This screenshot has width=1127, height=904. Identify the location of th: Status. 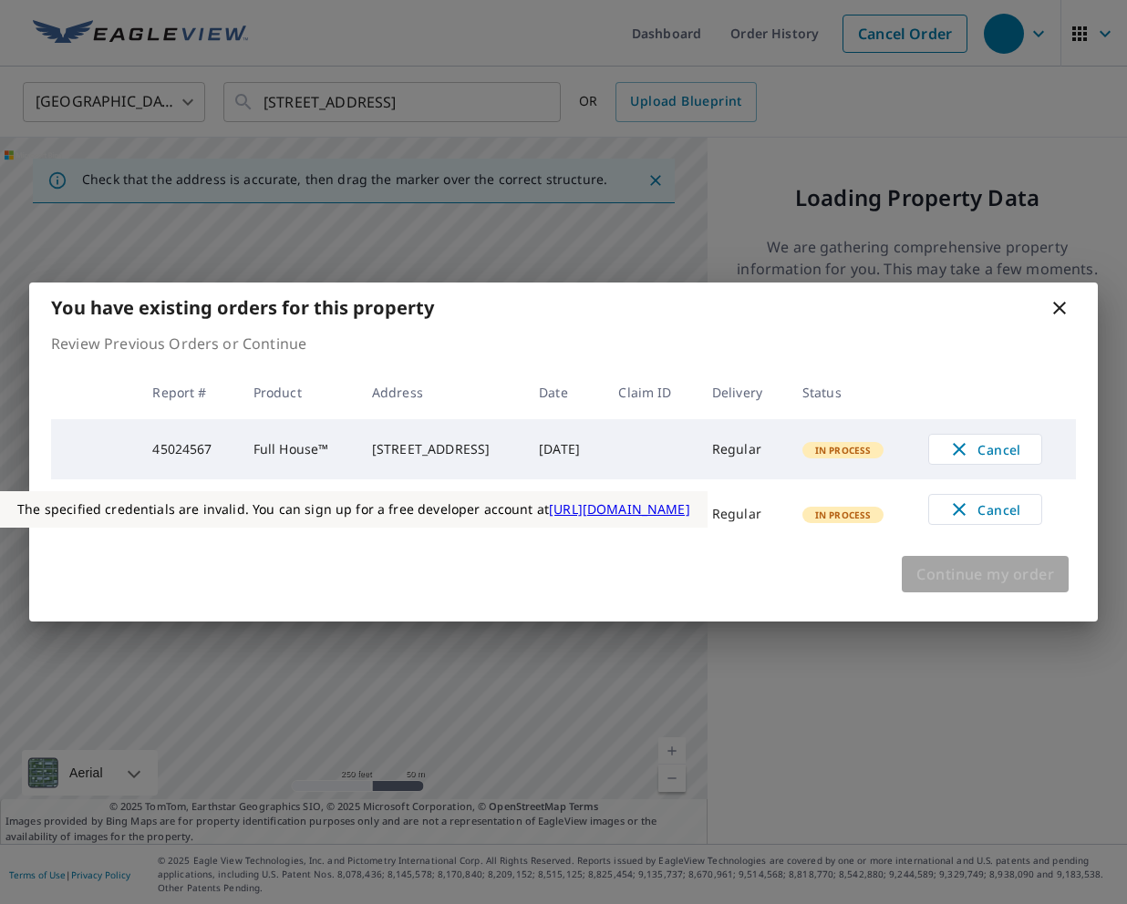
(851, 392).